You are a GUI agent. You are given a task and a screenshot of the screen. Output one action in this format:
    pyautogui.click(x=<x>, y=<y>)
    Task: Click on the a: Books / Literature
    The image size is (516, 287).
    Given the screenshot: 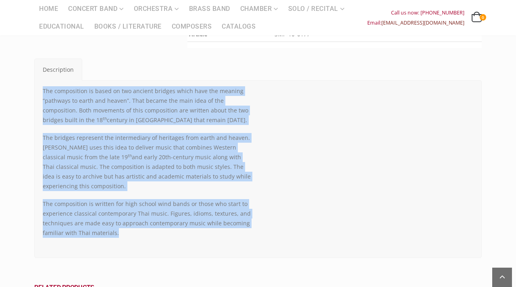 What is the action you would take?
    pyautogui.click(x=128, y=27)
    